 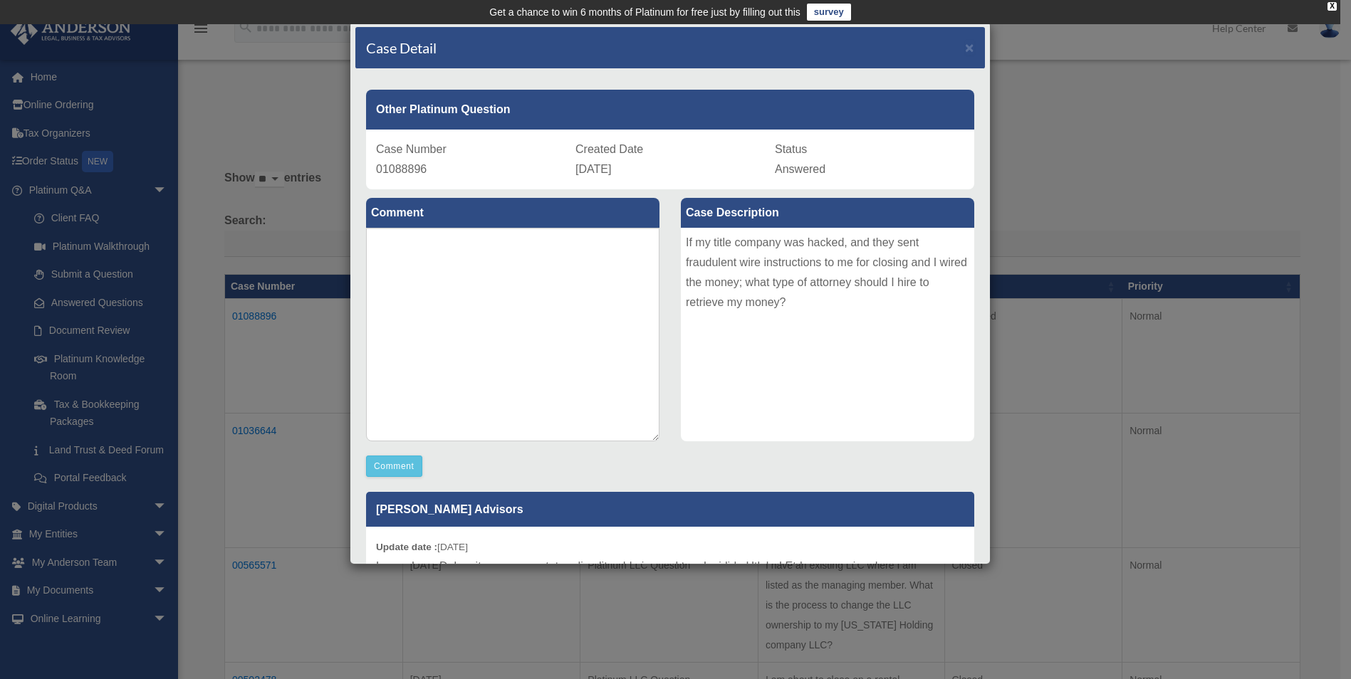 What do you see at coordinates (513, 213) in the screenshot?
I see `label: Comment` at bounding box center [513, 213].